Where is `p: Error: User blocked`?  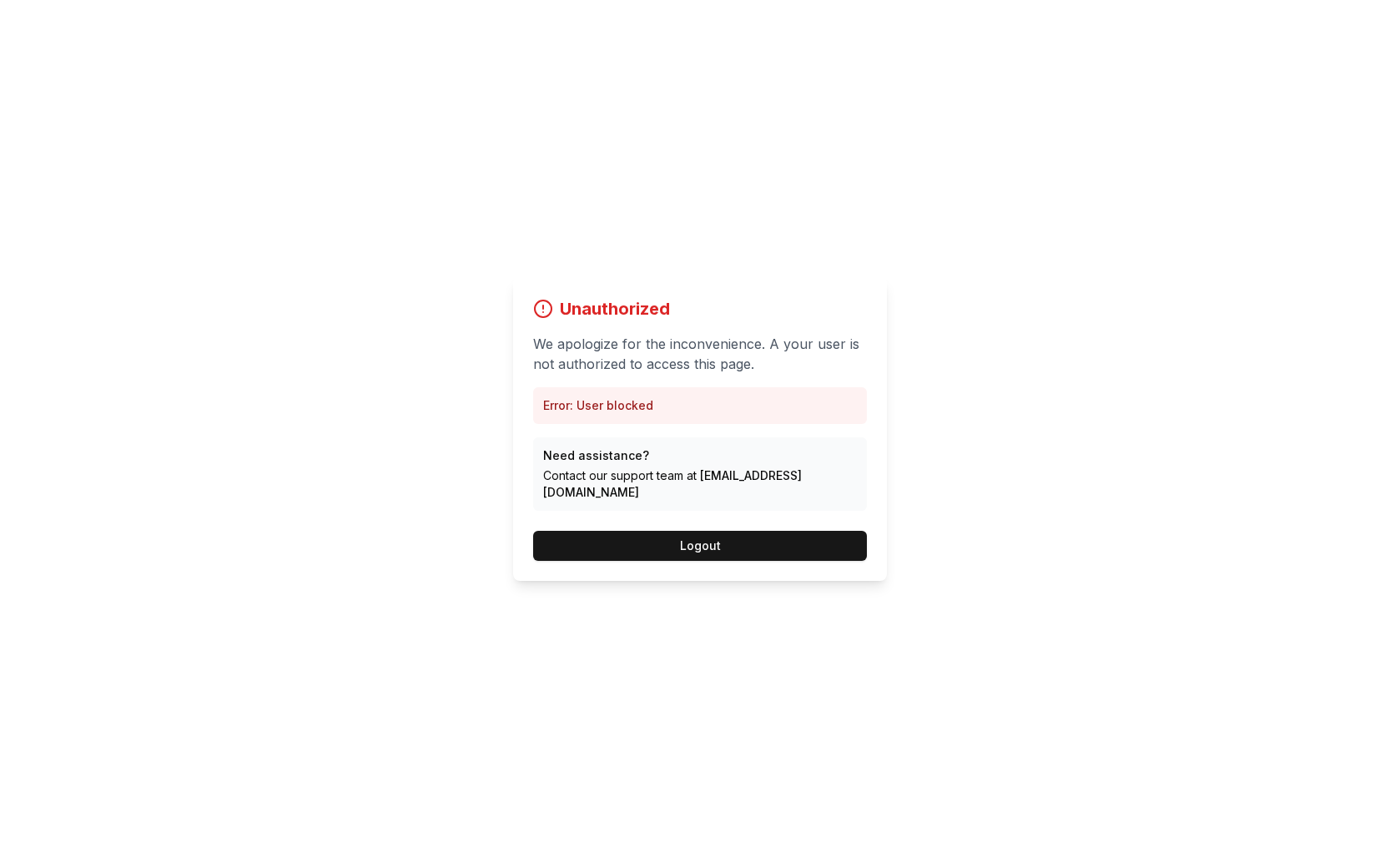 p: Error: User blocked is located at coordinates (700, 406).